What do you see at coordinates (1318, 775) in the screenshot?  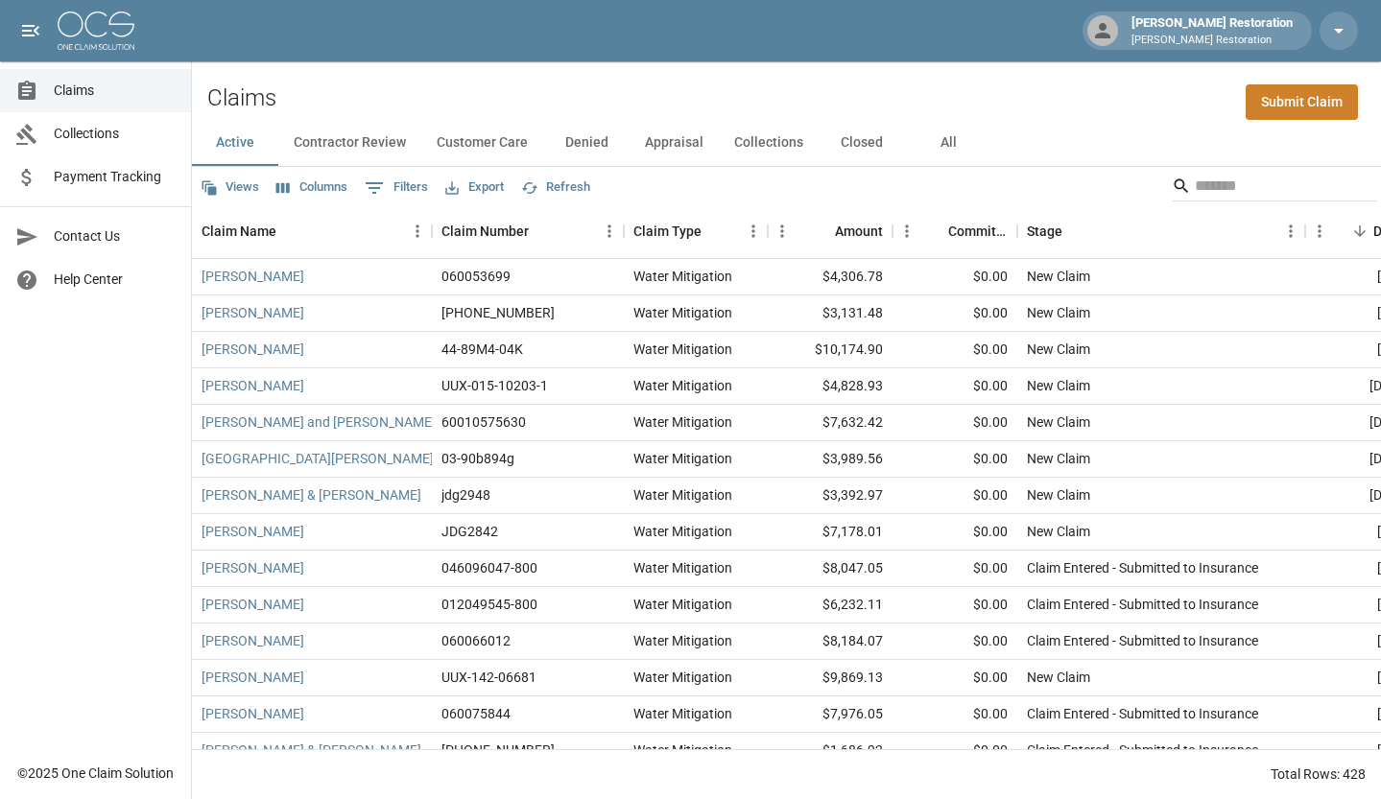 I see `div: Total Rows: 428` at bounding box center [1318, 775].